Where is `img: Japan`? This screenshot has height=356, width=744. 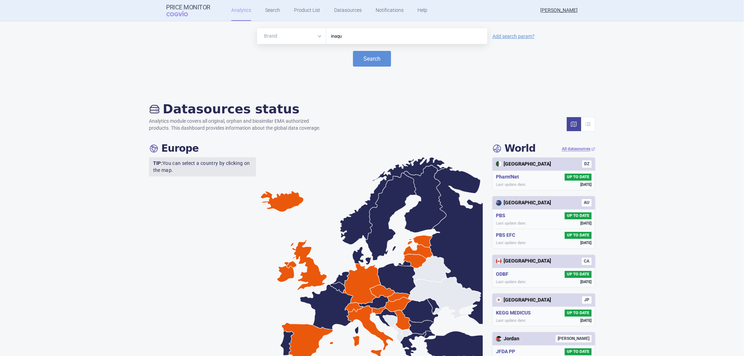 img: Japan is located at coordinates (498, 300).